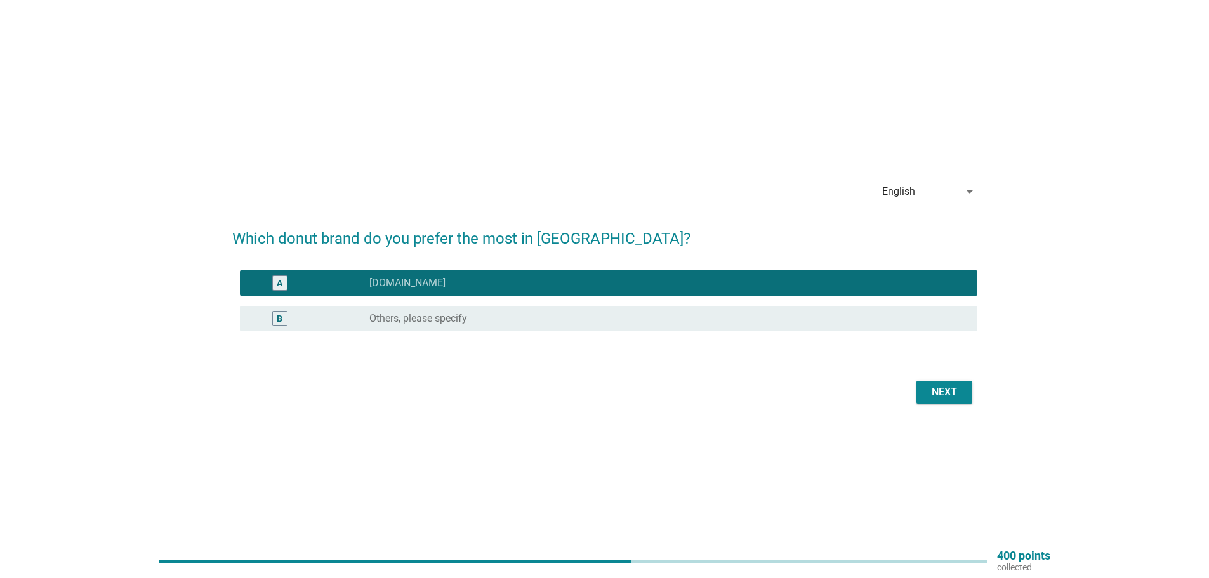 Image resolution: width=1209 pixels, height=578 pixels. Describe the element at coordinates (1024, 556) in the screenshot. I see `p: 400 points` at that location.